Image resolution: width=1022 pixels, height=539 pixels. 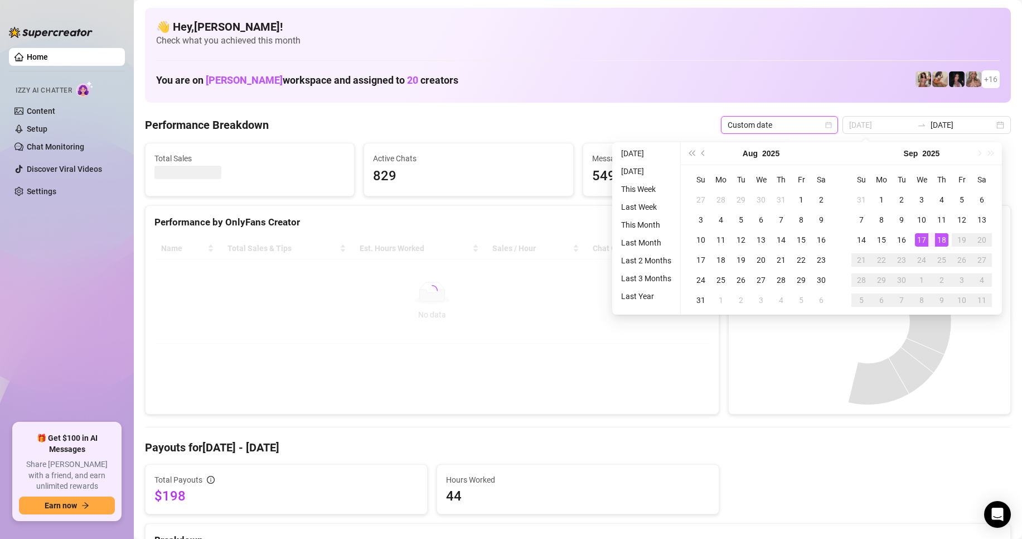 I want to click on span: loading, so click(x=432, y=291).